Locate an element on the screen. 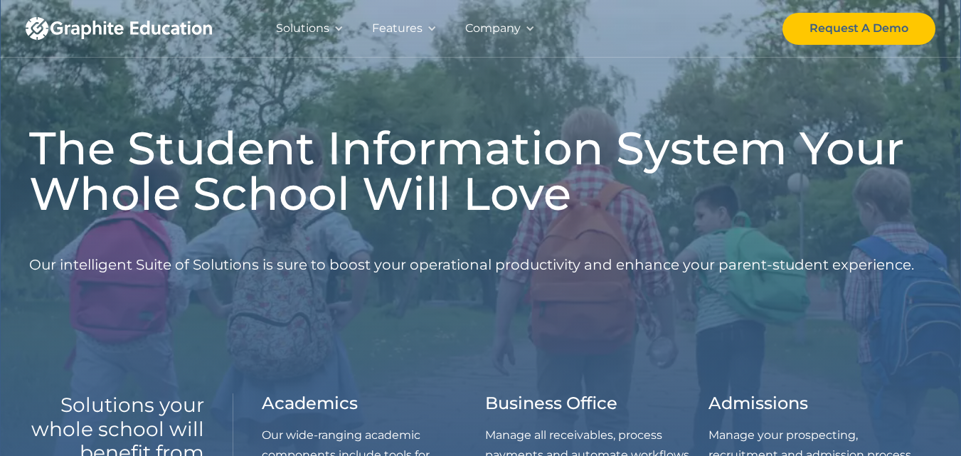 This screenshot has width=961, height=456. div: Solutions is located at coordinates (302, 28).